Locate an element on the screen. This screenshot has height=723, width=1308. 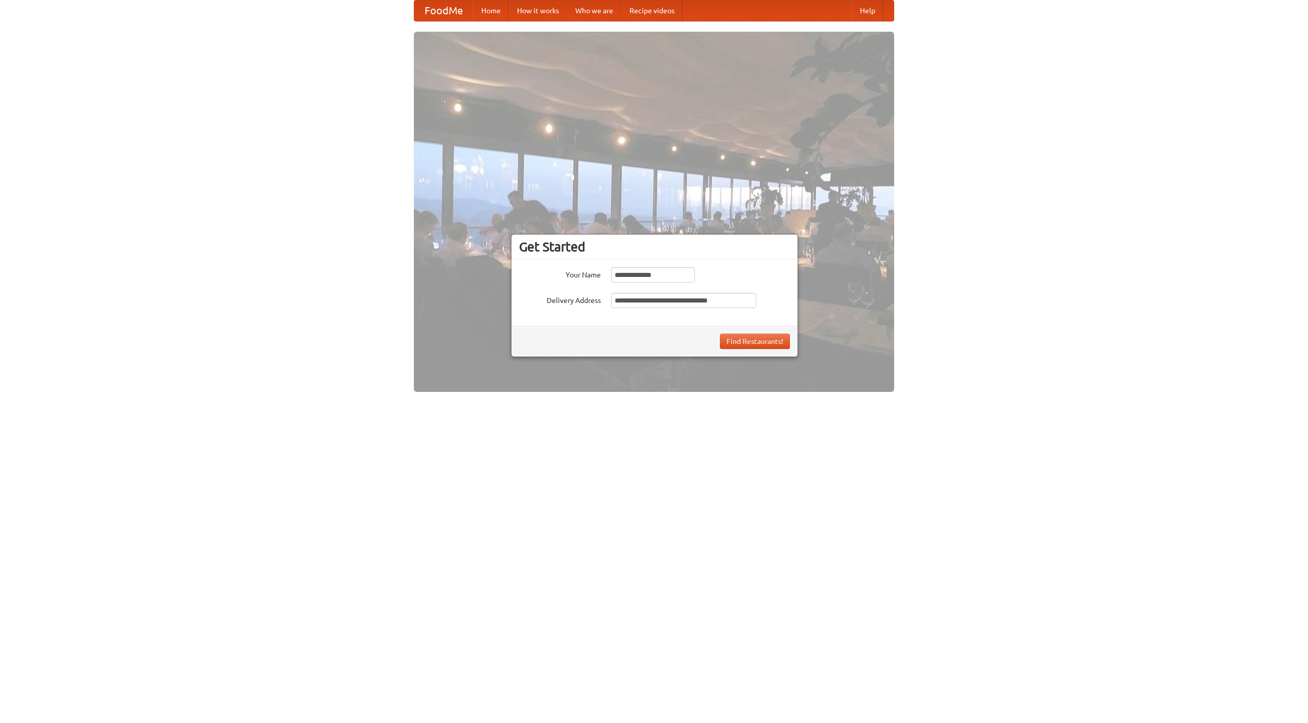
a: Who we are is located at coordinates (594, 11).